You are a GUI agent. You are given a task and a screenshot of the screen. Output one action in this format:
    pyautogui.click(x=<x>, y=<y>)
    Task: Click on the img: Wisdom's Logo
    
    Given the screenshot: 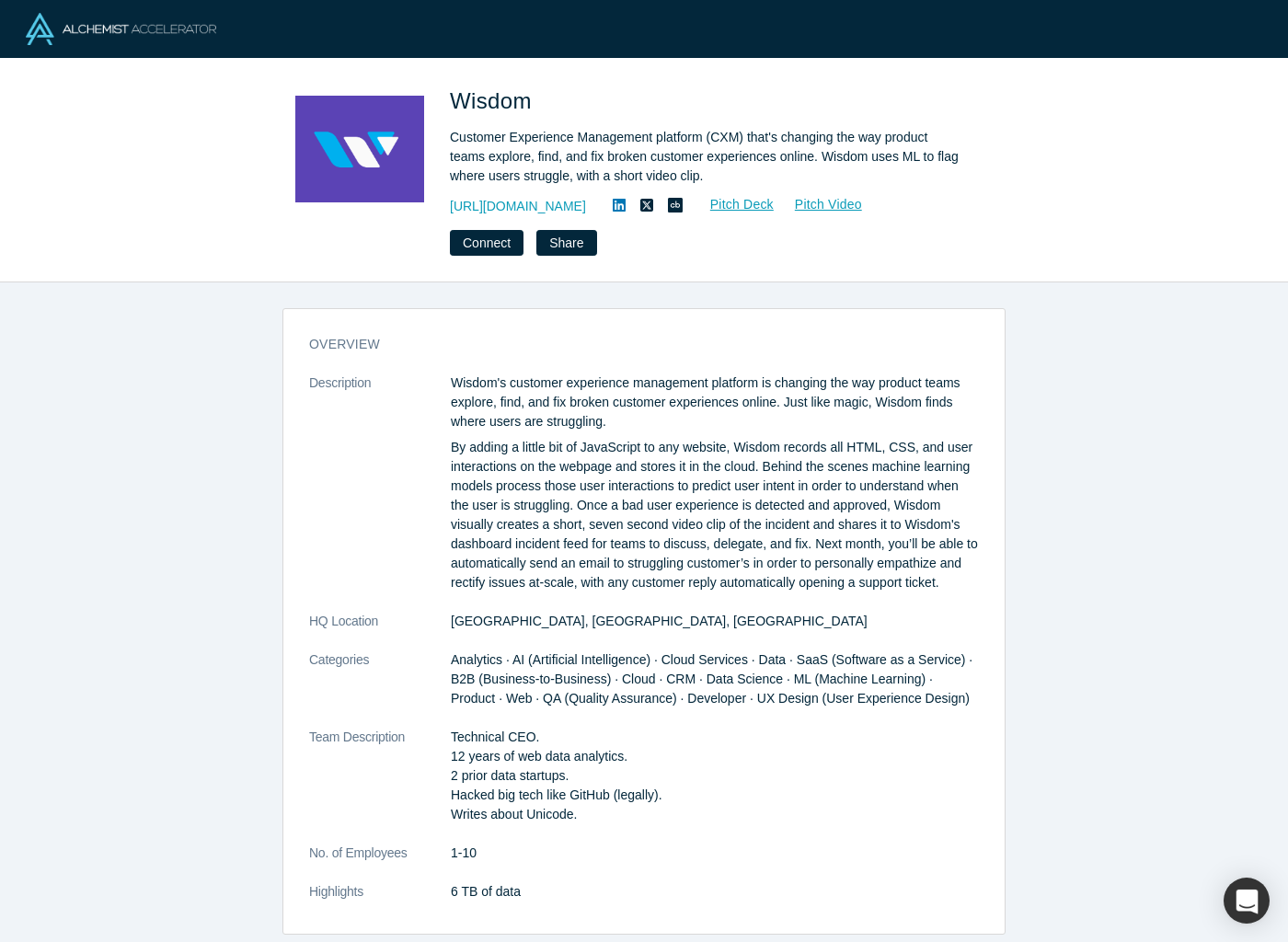 What is the action you would take?
    pyautogui.click(x=359, y=149)
    